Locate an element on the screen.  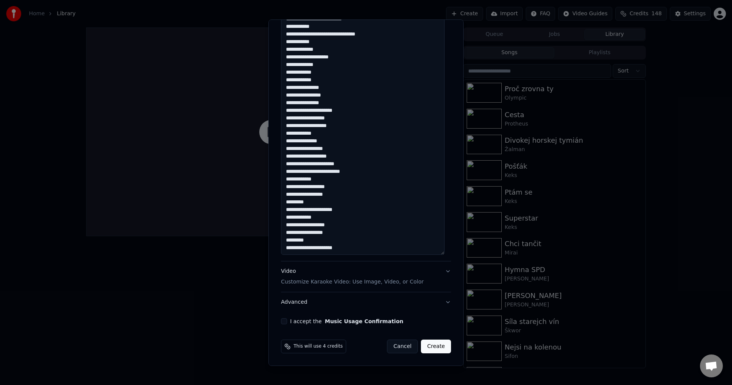
button: Cancel is located at coordinates (402, 346).